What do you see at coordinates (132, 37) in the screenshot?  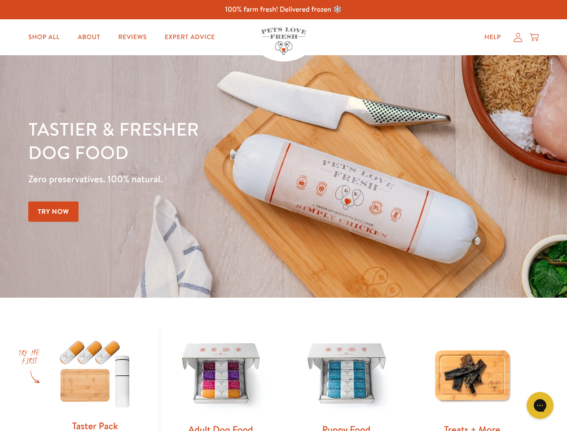 I see `a: Reviews` at bounding box center [132, 37].